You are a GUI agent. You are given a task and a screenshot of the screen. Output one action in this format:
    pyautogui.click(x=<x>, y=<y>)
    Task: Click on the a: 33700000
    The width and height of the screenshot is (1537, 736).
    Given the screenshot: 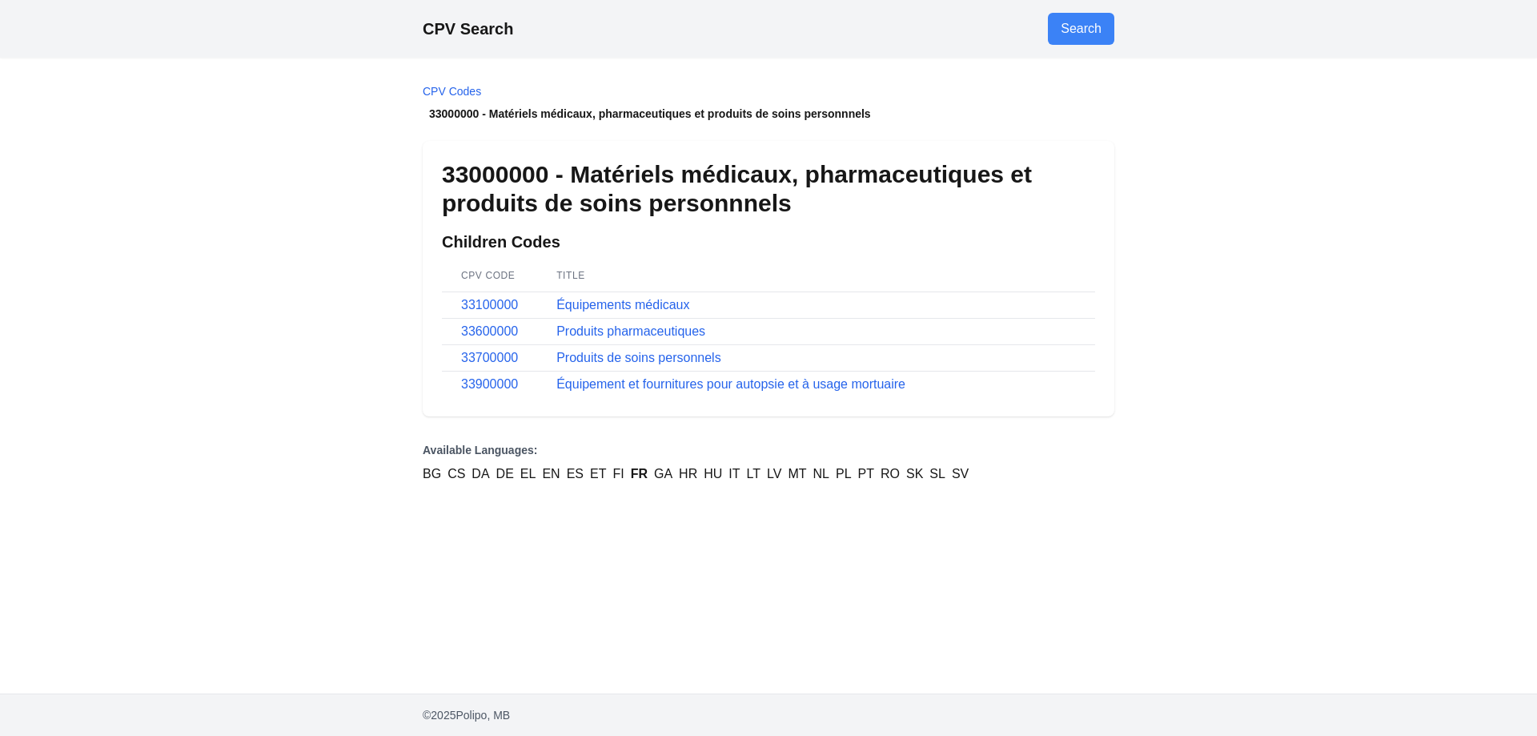 What is the action you would take?
    pyautogui.click(x=489, y=357)
    